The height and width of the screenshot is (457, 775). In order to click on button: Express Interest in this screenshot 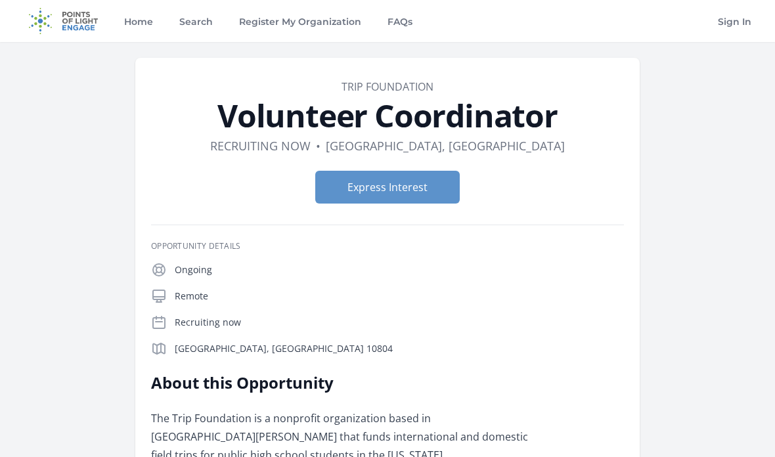, I will do `click(388, 187)`.